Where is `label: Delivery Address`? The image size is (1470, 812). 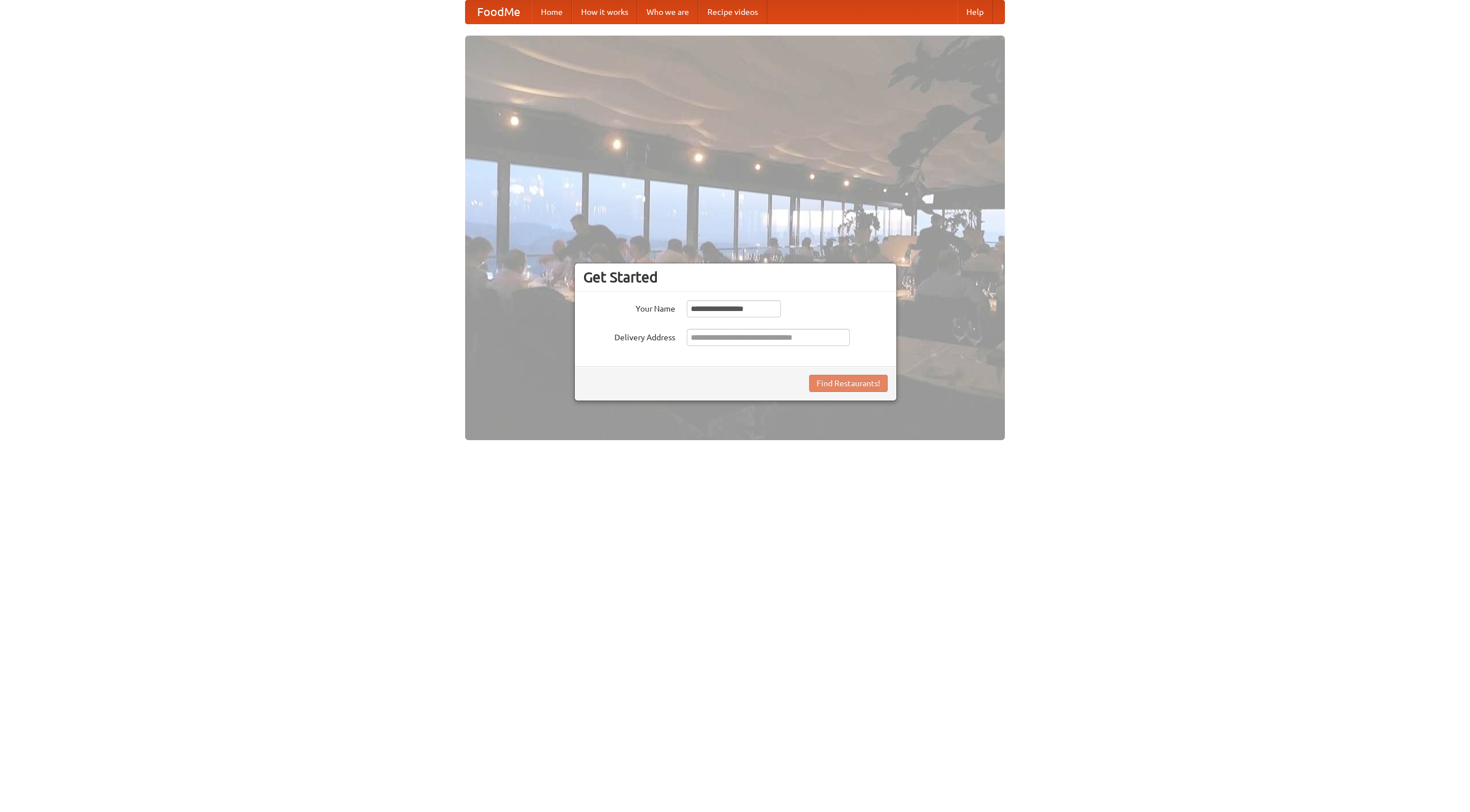
label: Delivery Address is located at coordinates (630, 336).